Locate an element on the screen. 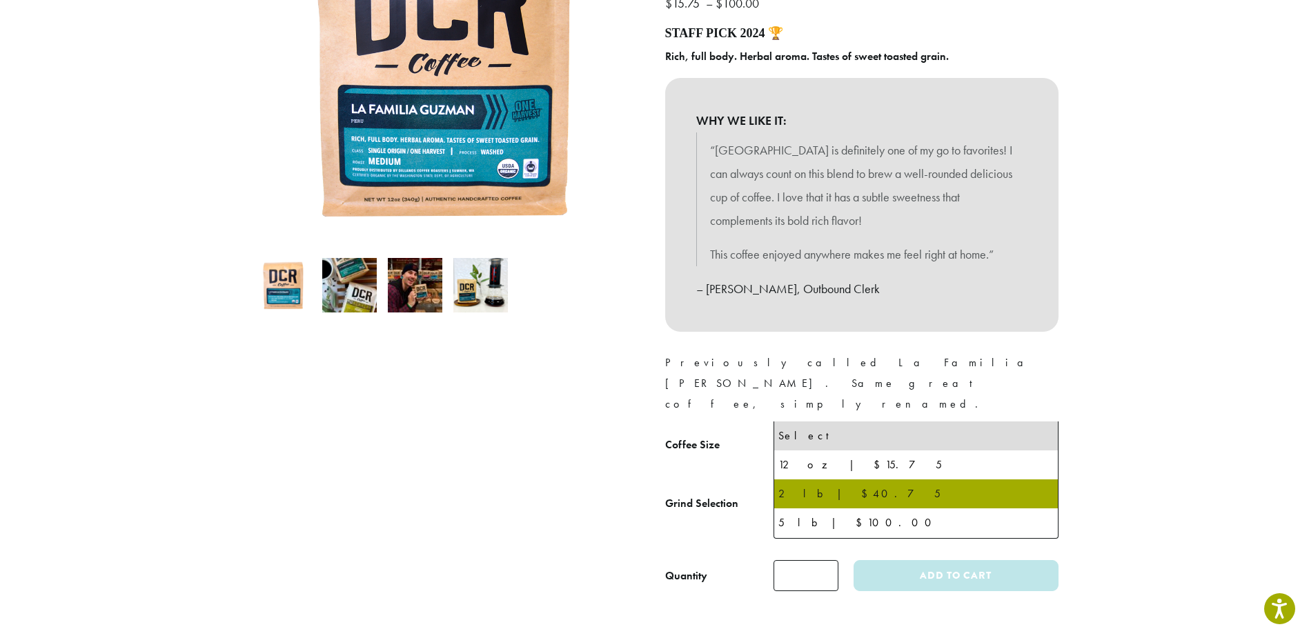  div: 5 lb | $100.00 is located at coordinates (916, 523).